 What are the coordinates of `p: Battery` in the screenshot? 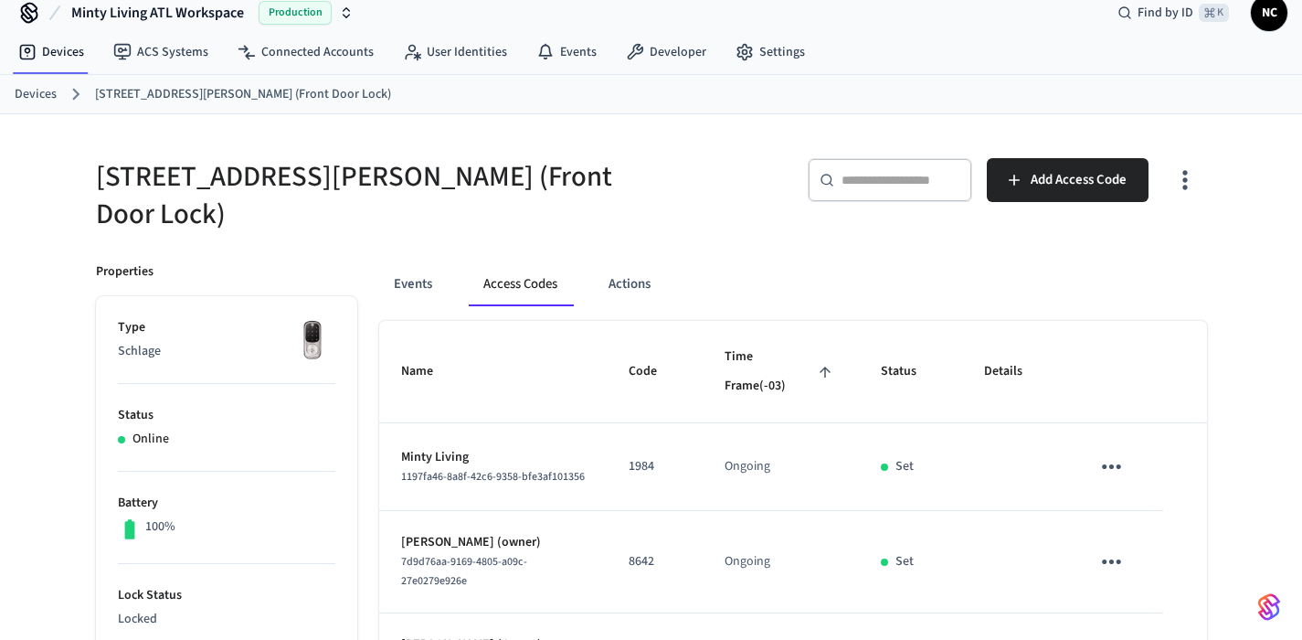 It's located at (227, 503).